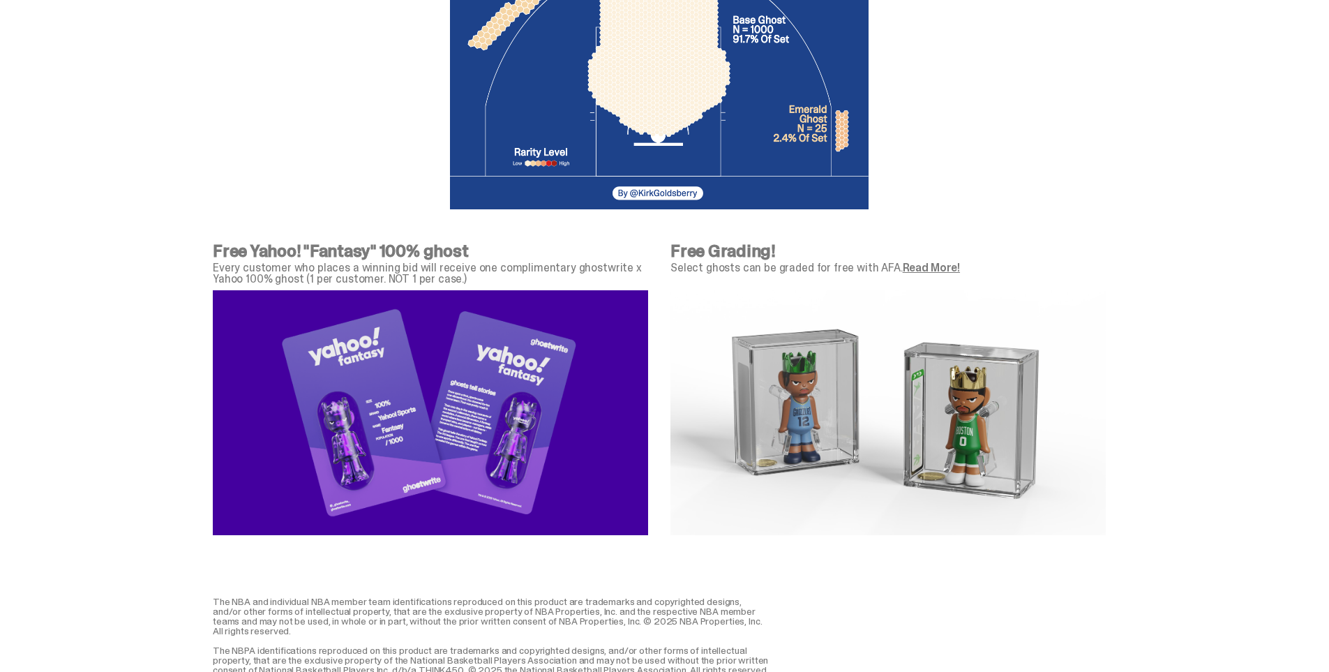 This screenshot has width=1329, height=672. What do you see at coordinates (431, 251) in the screenshot?
I see `p: Free Yahoo! "Fantasy" 100% ghost` at bounding box center [431, 251].